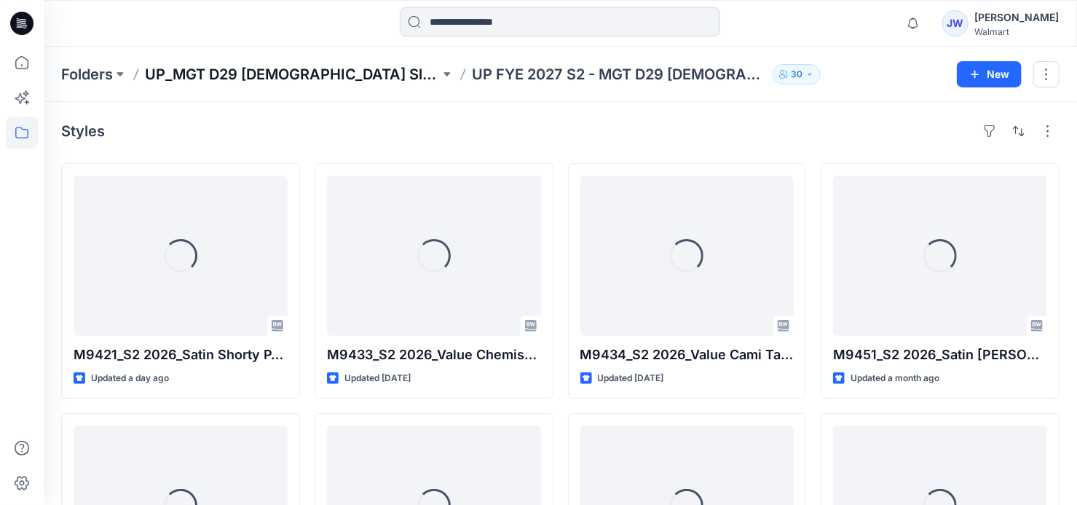  What do you see at coordinates (130, 378) in the screenshot?
I see `p: Updated a day ago` at bounding box center [130, 378].